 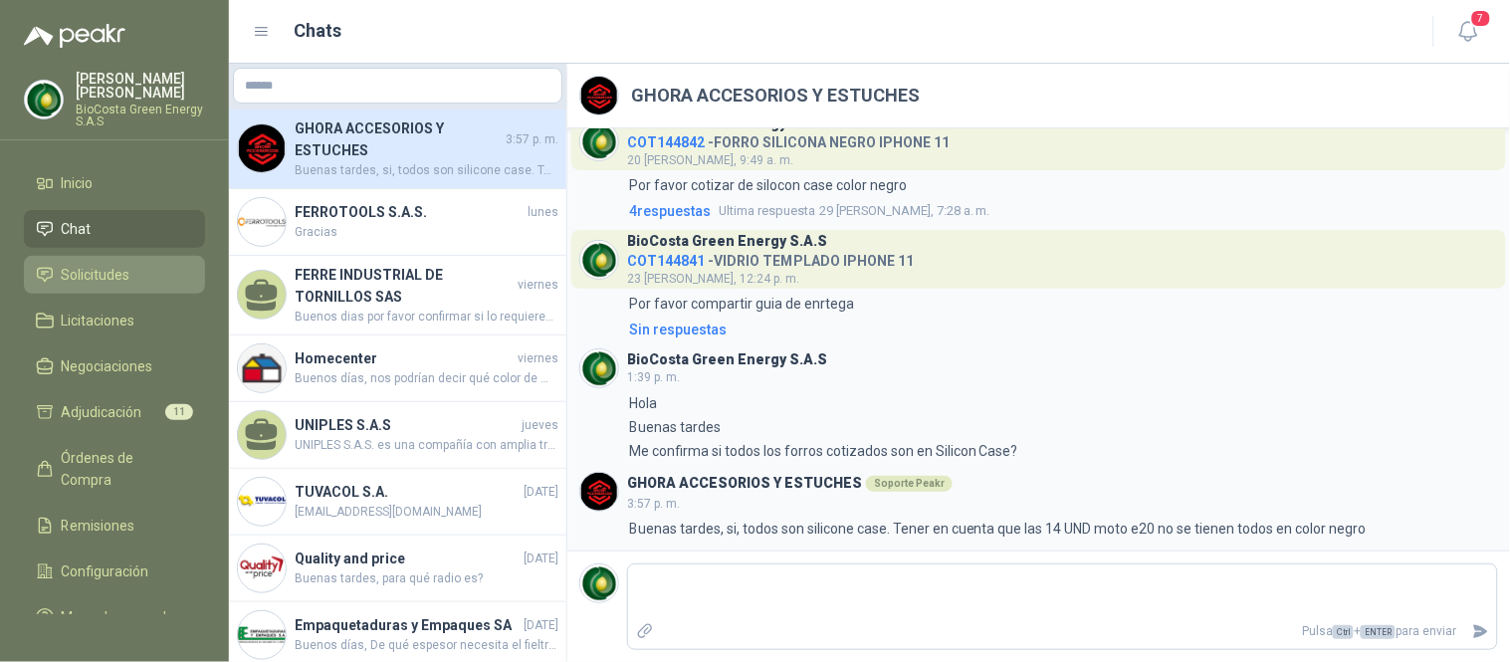 What do you see at coordinates (539, 425) in the screenshot?
I see `span: jueves` at bounding box center [539, 425].